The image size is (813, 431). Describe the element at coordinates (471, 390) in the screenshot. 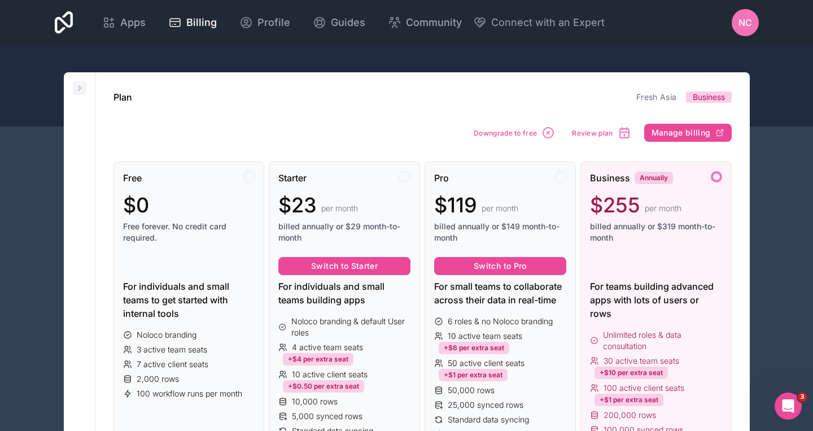

I see `span: 50,000 rows` at that location.